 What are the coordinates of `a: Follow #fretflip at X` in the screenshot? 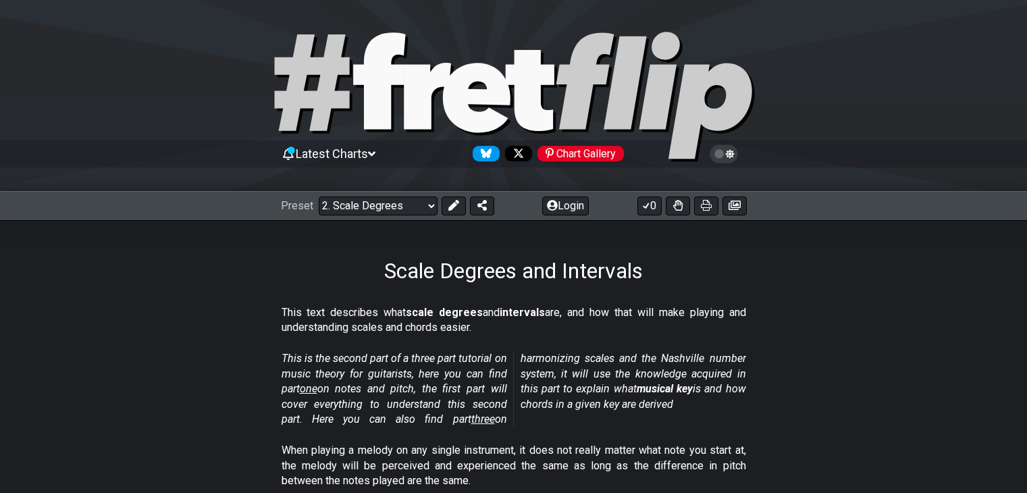 It's located at (516, 153).